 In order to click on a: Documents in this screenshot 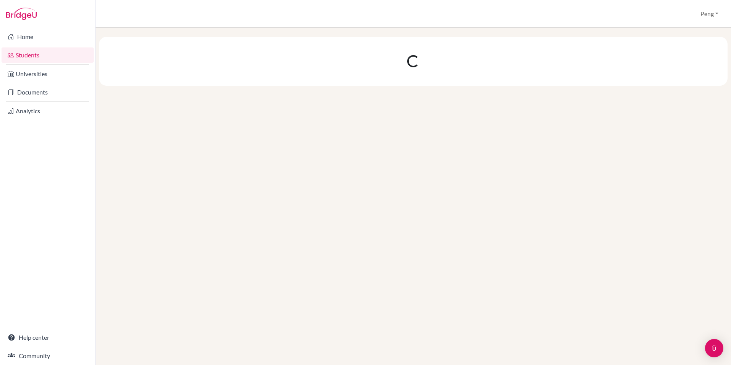, I will do `click(47, 92)`.